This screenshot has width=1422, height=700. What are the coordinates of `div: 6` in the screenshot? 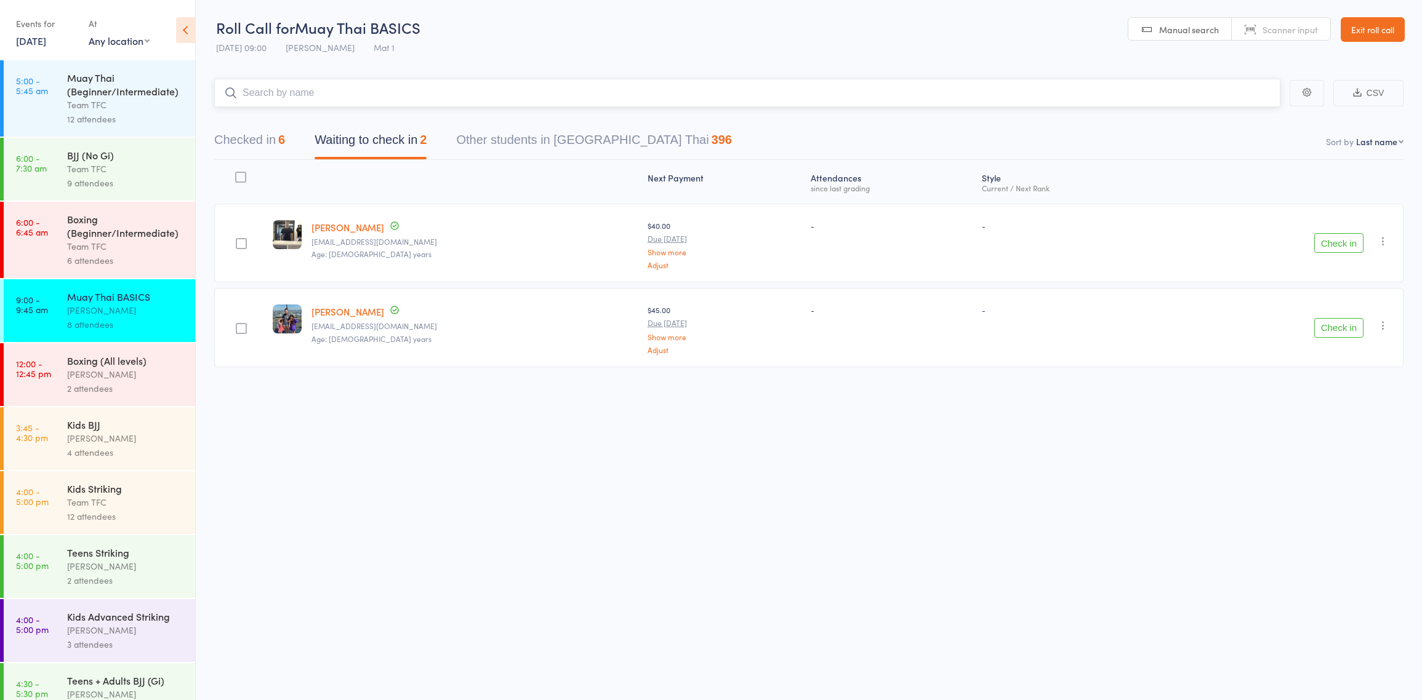 It's located at (281, 140).